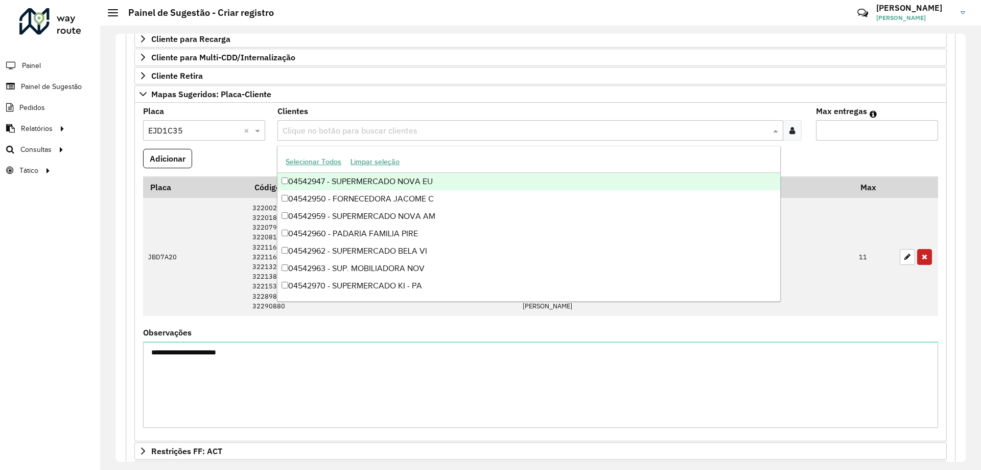 The image size is (981, 470). What do you see at coordinates (528, 181) in the screenshot?
I see `div: 04542947 - SUPERMERCADO NOVA EU` at bounding box center [528, 181].